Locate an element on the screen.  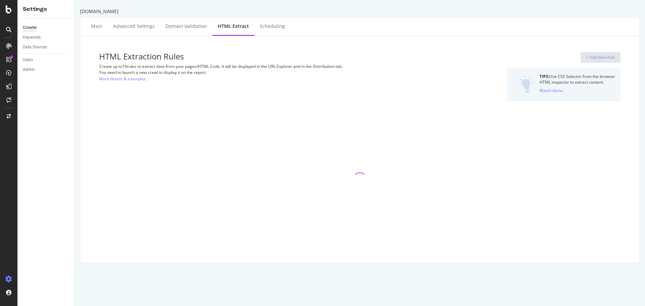
div: Create up to 10 rules to extract data from your pages/HTML Code. It will be displayed in the URL ... is located at coordinates (271, 66).